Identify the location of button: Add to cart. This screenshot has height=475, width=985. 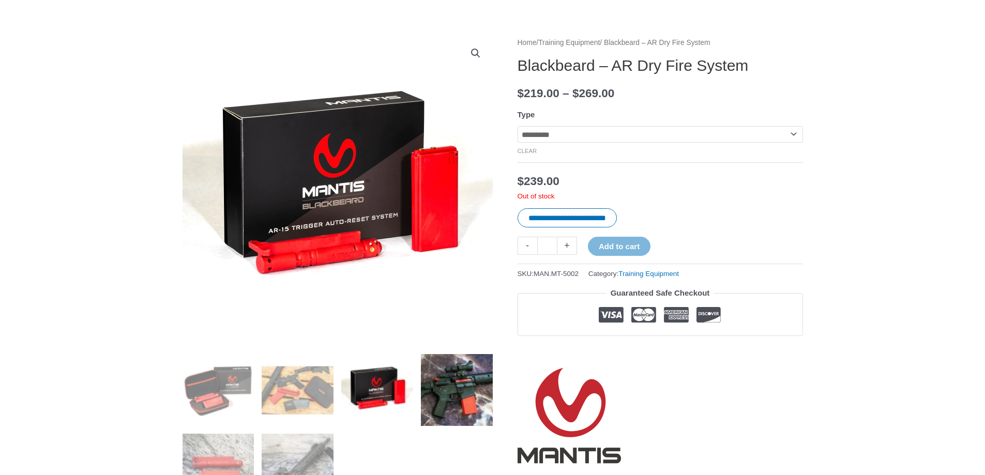
(619, 246).